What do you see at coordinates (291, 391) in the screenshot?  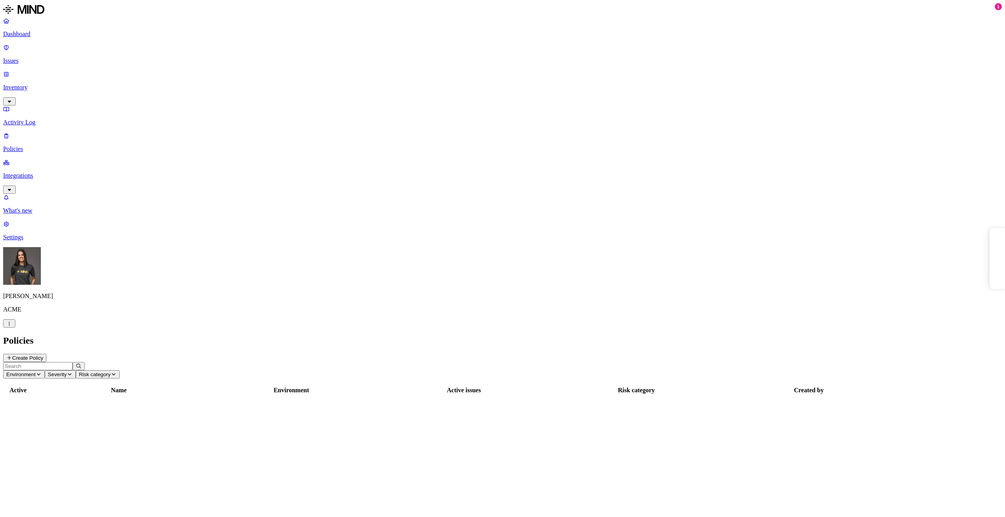 I see `div: Environment` at bounding box center [291, 391].